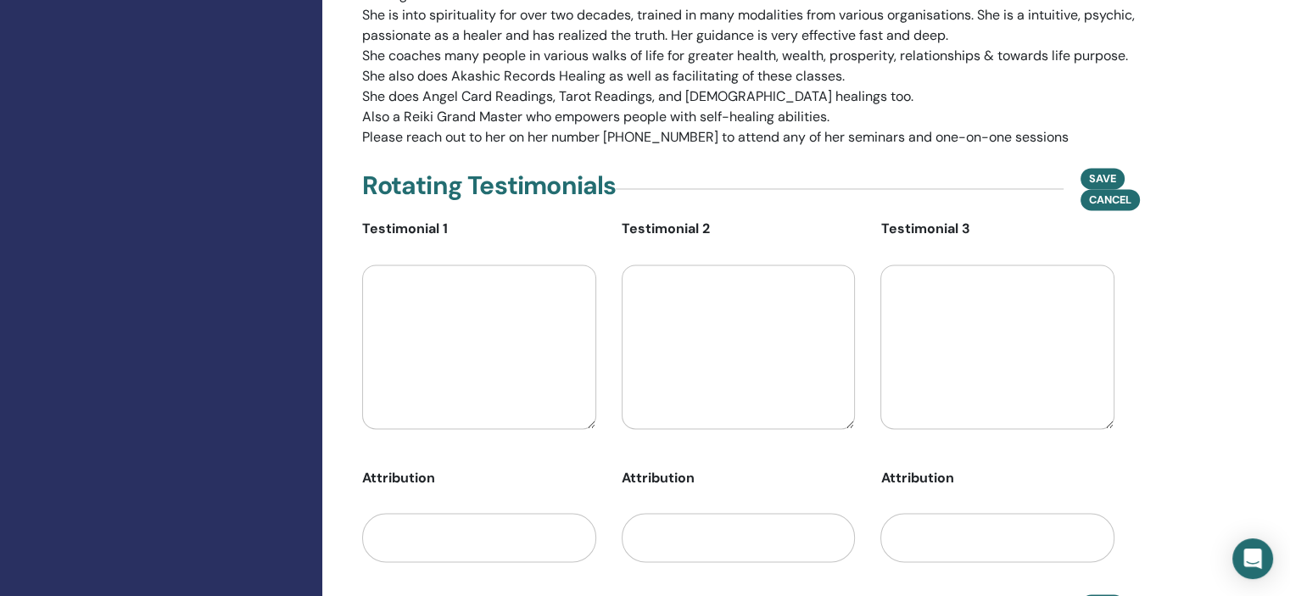  I want to click on span: Save, so click(1103, 178).